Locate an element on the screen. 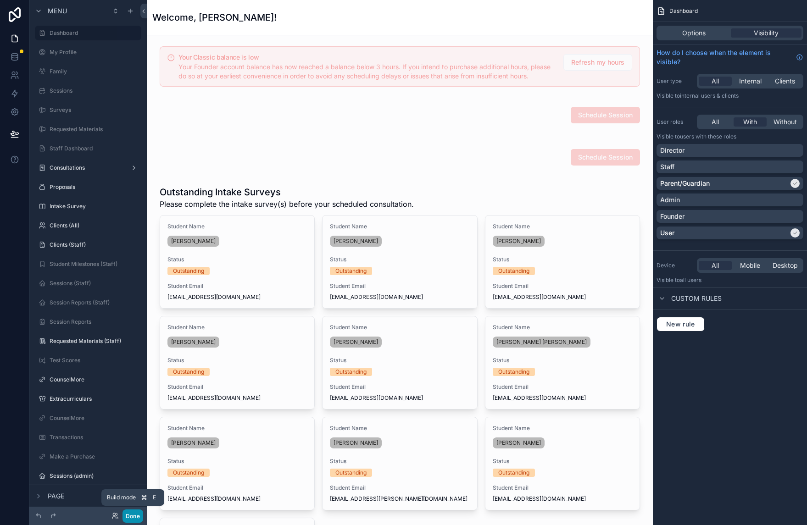  label: Sessions (Staff) is located at coordinates (95, 284).